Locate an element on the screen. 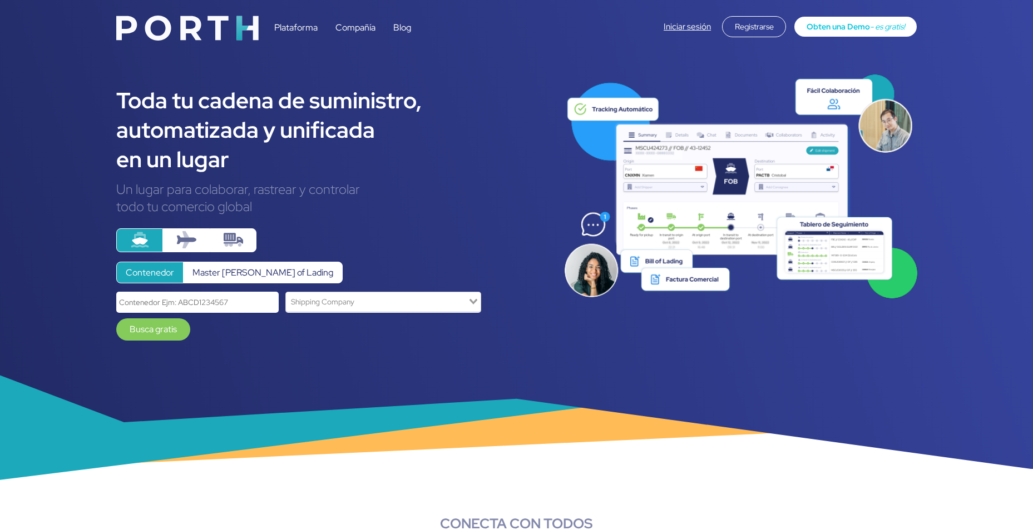 Image resolution: width=1033 pixels, height=530 pixels. div: Search for option is located at coordinates (383, 302).